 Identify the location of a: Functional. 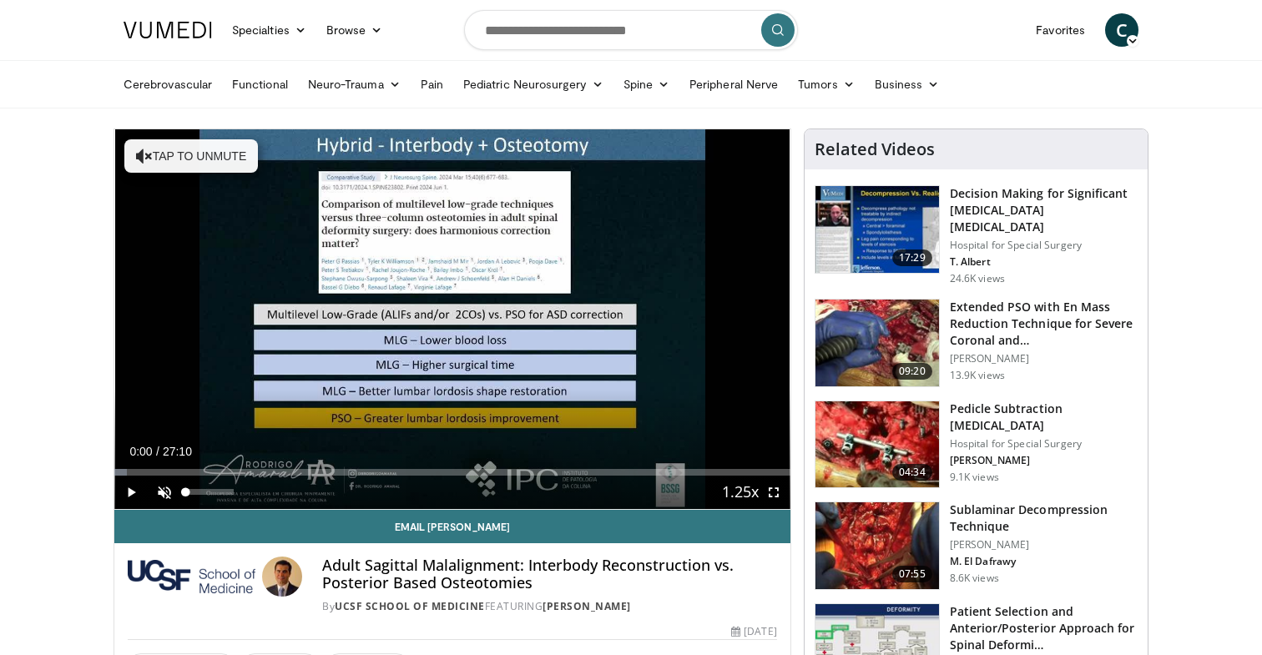
(259, 84).